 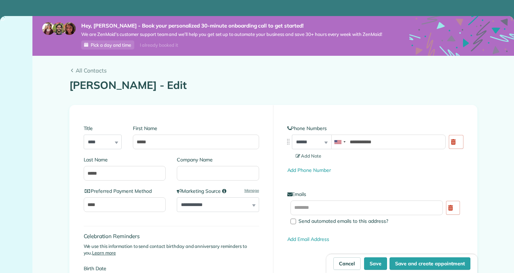 What do you see at coordinates (276, 70) in the screenshot?
I see `span: All Contacts` at bounding box center [276, 70].